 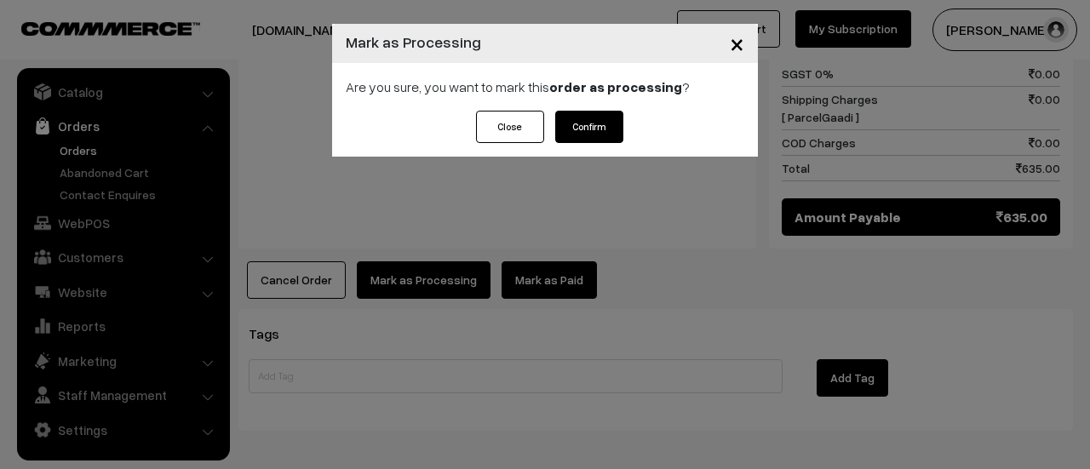 I want to click on button: Confirm, so click(x=589, y=127).